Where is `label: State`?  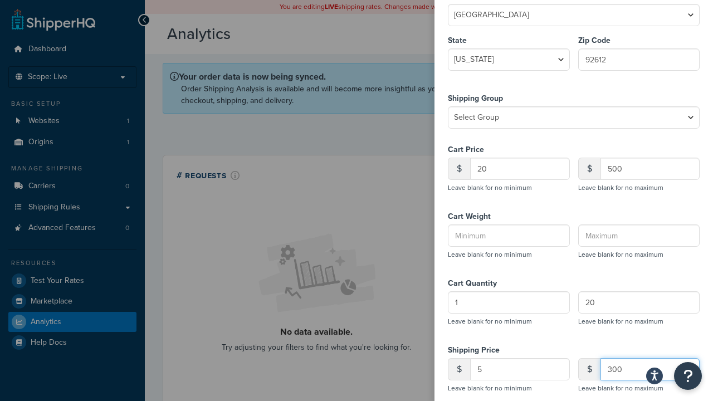 label: State is located at coordinates (509, 41).